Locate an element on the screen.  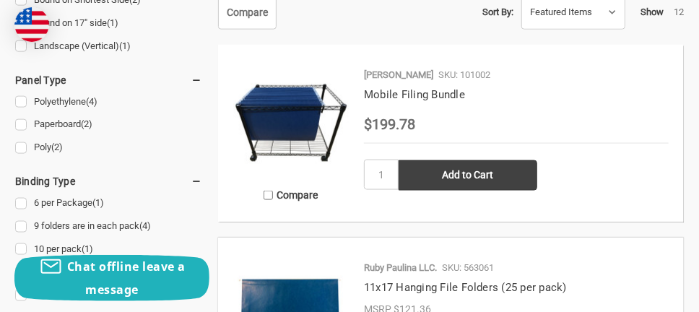
span: Show is located at coordinates (652, 12).